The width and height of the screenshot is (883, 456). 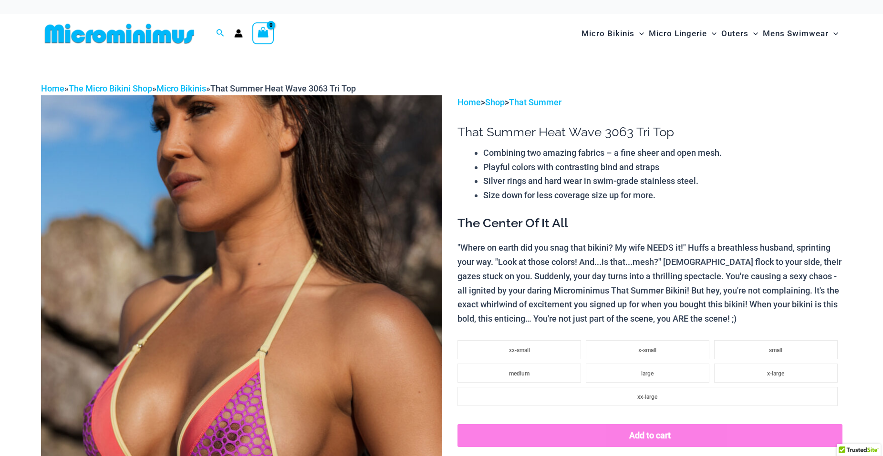 I want to click on a: Mens SwimwearMenu ToggleMenu Toggle, so click(x=800, y=33).